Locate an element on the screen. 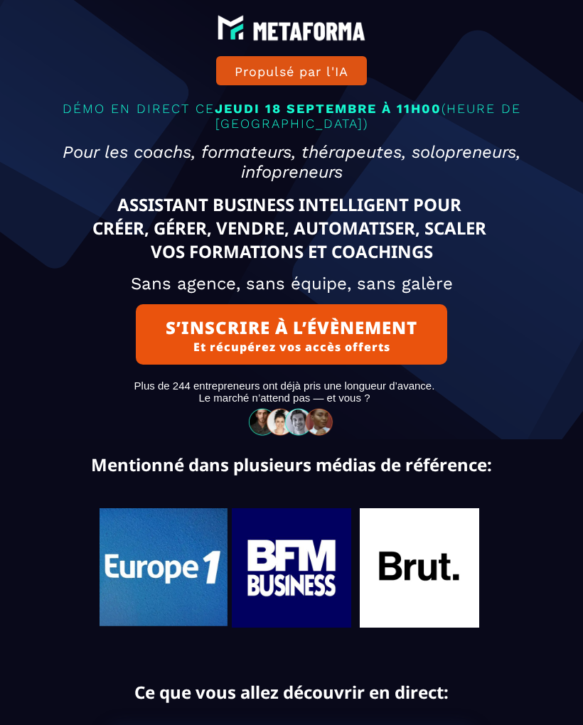 The image size is (583, 725). img: 0554b7621dbcc23f00e47a6d4a67910b_Capture_d%E2%80%99e%CC%81cran_2025-06-07_a%CC%80_08.10.48.png is located at coordinates (163, 567).